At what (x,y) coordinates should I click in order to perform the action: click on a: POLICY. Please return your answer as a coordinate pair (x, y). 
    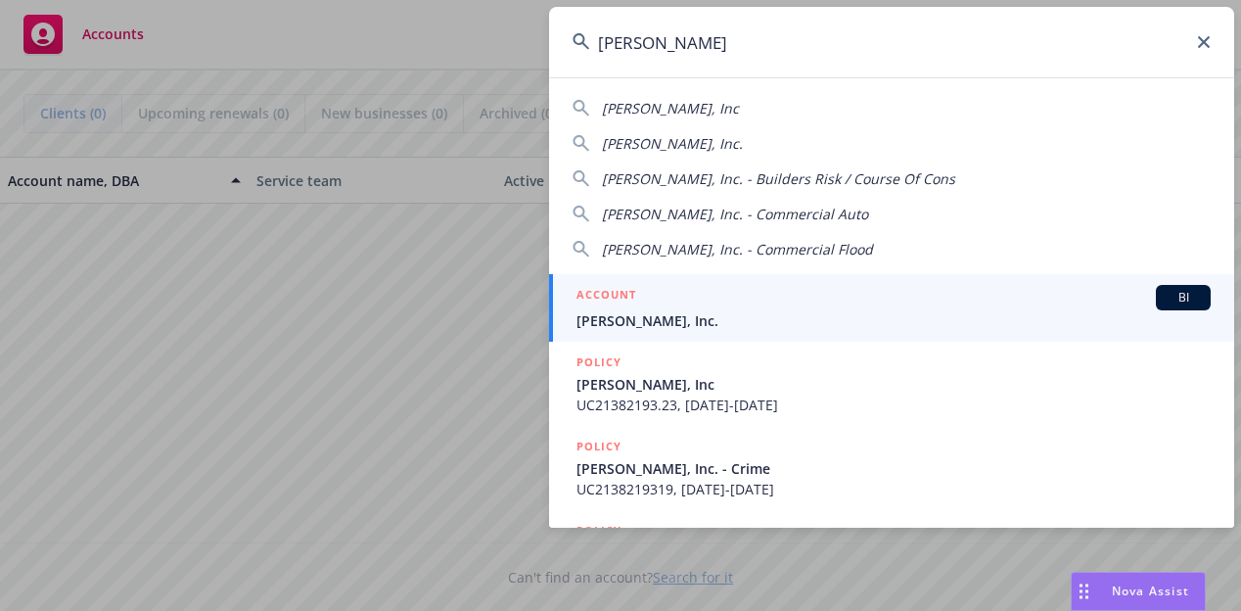
    Looking at the image, I should click on (892, 552).